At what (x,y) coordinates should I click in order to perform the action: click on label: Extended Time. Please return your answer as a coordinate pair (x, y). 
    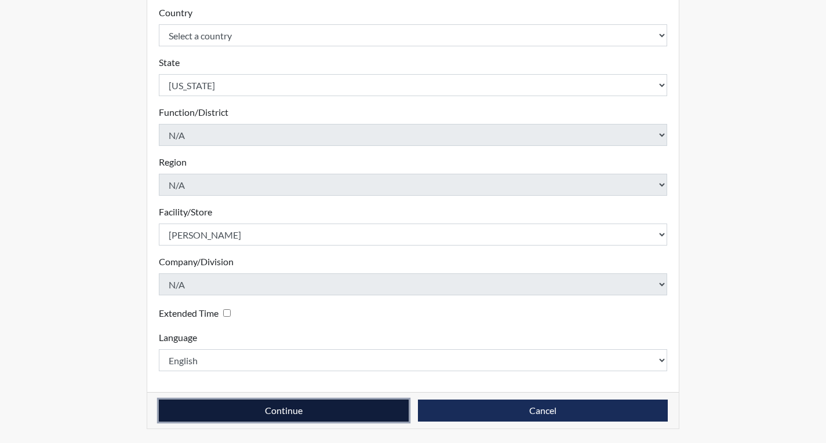
    Looking at the image, I should click on (188, 313).